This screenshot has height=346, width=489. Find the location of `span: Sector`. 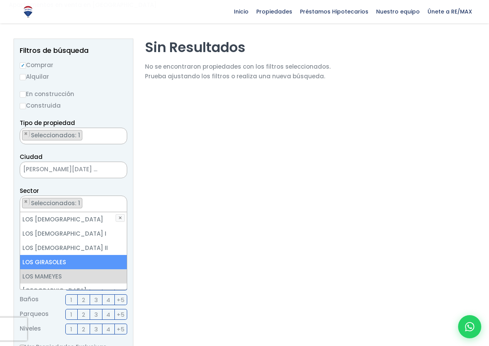

span: Sector is located at coordinates (29, 191).